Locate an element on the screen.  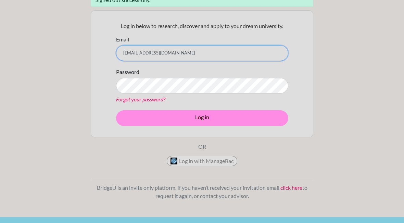
button: Log in is located at coordinates (202, 118).